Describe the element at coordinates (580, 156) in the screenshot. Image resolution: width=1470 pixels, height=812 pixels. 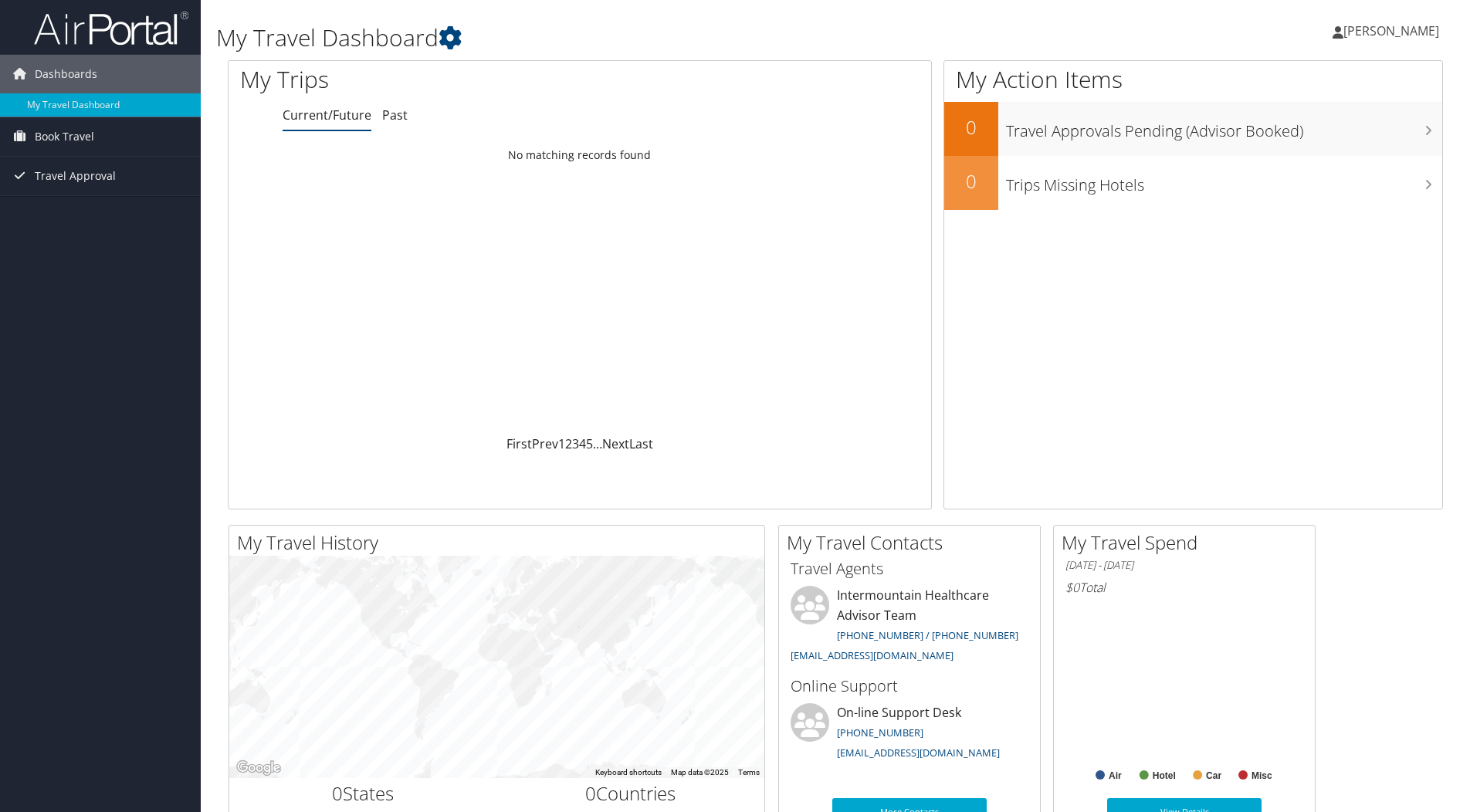
I see `td: No matching records found` at that location.